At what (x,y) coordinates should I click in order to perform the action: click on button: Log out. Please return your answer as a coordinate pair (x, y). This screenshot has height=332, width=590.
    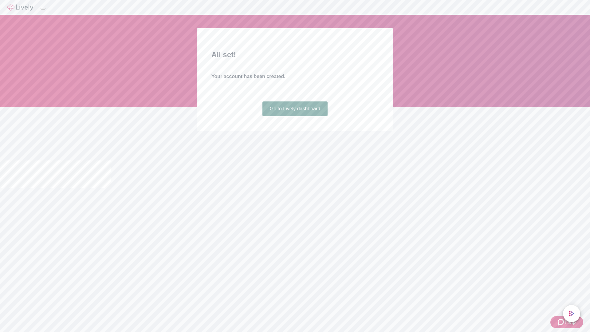
    Looking at the image, I should click on (43, 9).